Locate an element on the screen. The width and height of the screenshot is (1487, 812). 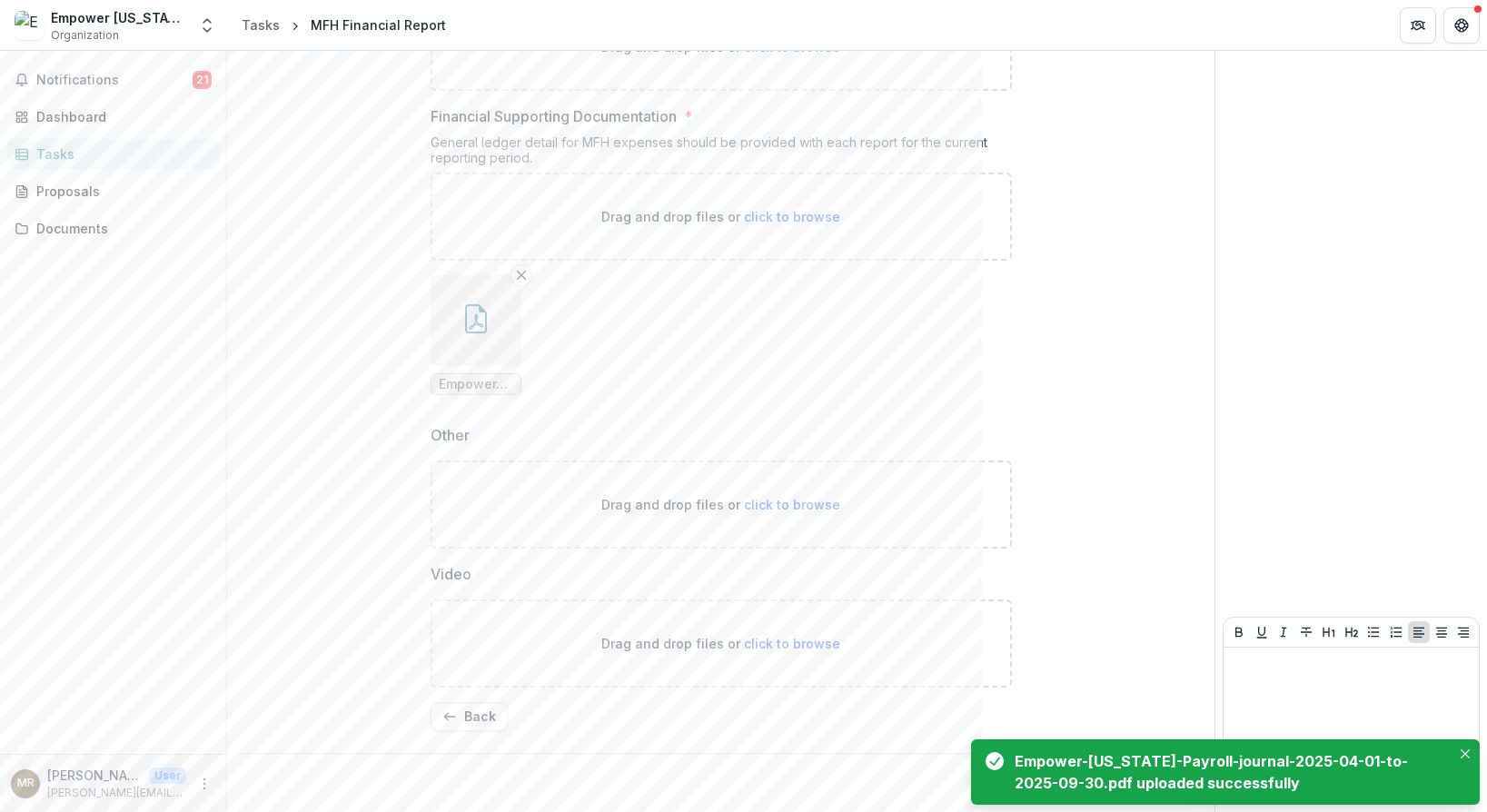
button: Align Left is located at coordinates (1419, 632).